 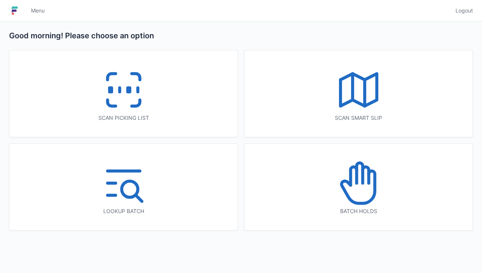 I want to click on span: Menu, so click(x=38, y=11).